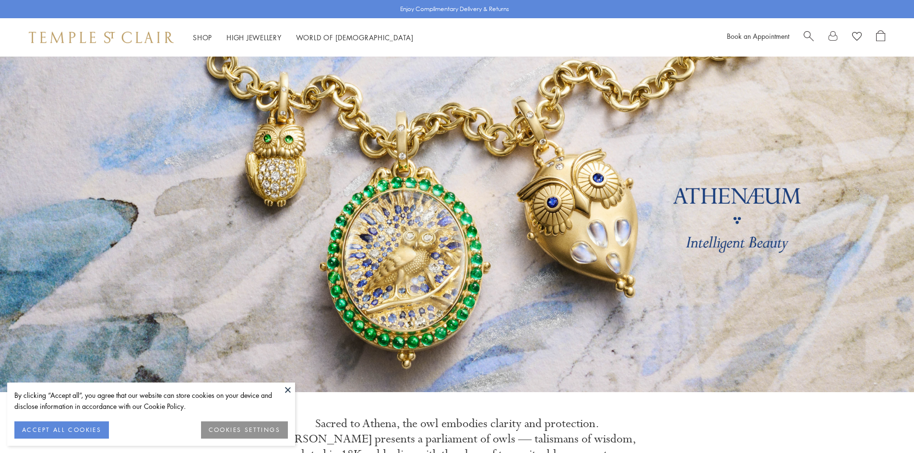 Image resolution: width=914 pixels, height=453 pixels. What do you see at coordinates (151, 401) in the screenshot?
I see `div: By clicking “Accept all”, you agree that our website can store cookies on your device and disclos...` at bounding box center [151, 401].